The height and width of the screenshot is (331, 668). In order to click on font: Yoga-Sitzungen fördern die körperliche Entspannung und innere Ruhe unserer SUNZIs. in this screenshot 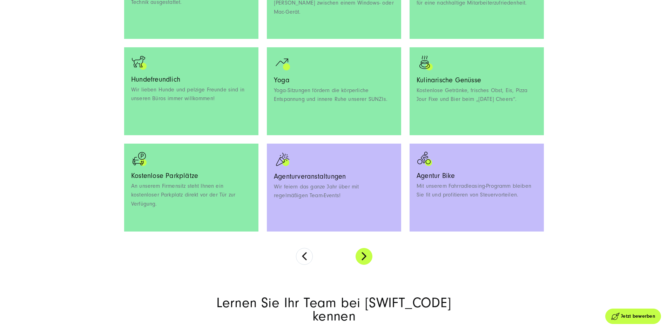, I will do `click(331, 95)`.